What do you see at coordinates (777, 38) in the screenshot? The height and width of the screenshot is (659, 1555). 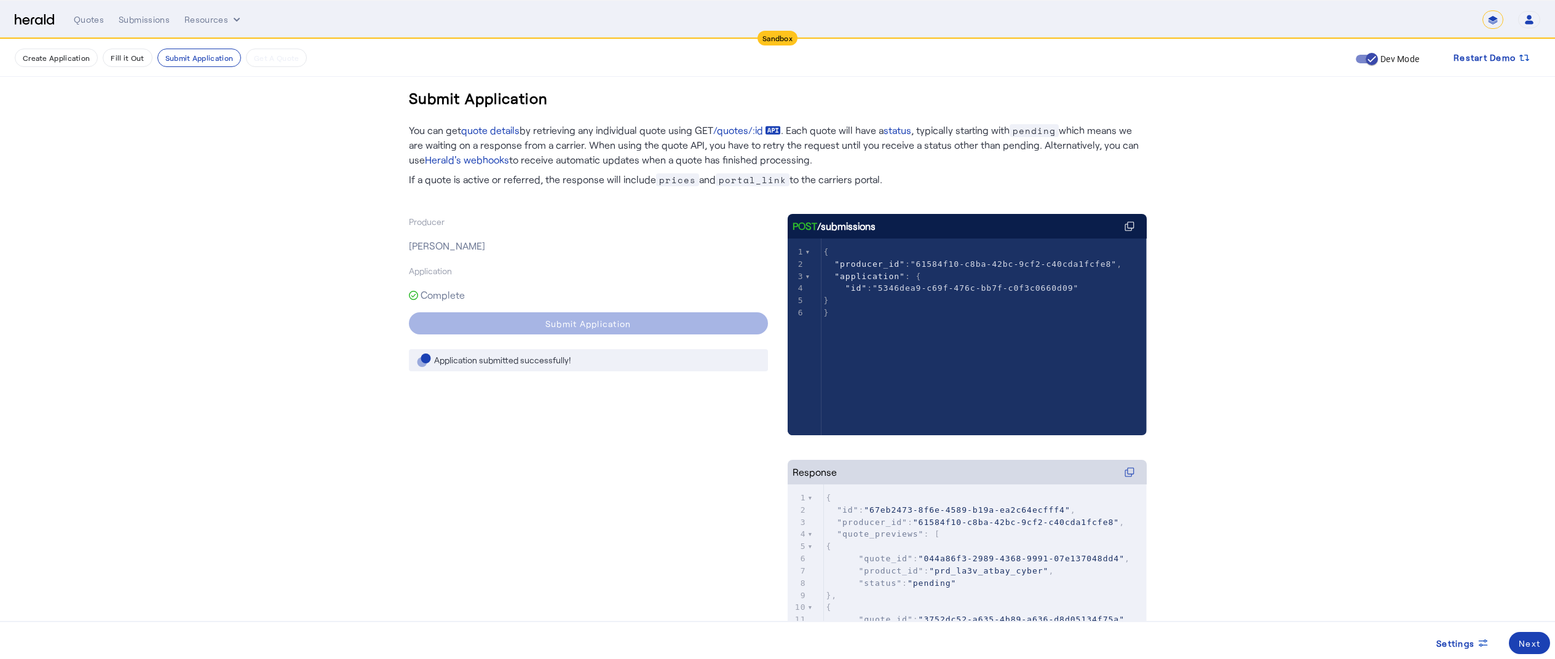 I see `div: Sandbox` at bounding box center [777, 38].